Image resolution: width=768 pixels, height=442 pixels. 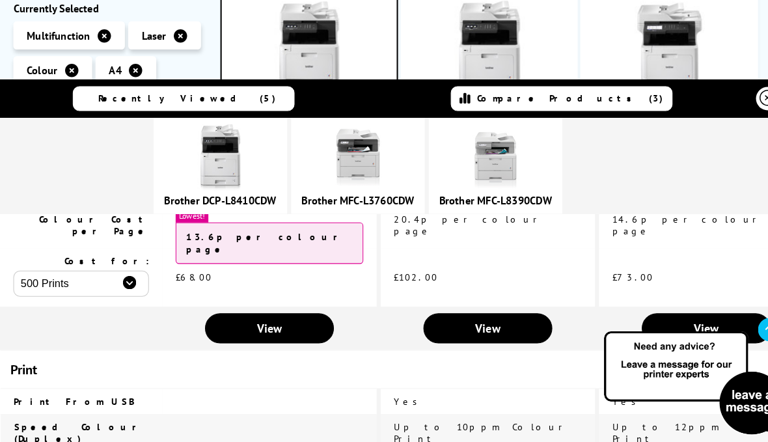 I want to click on span: £102.00, so click(x=405, y=282).